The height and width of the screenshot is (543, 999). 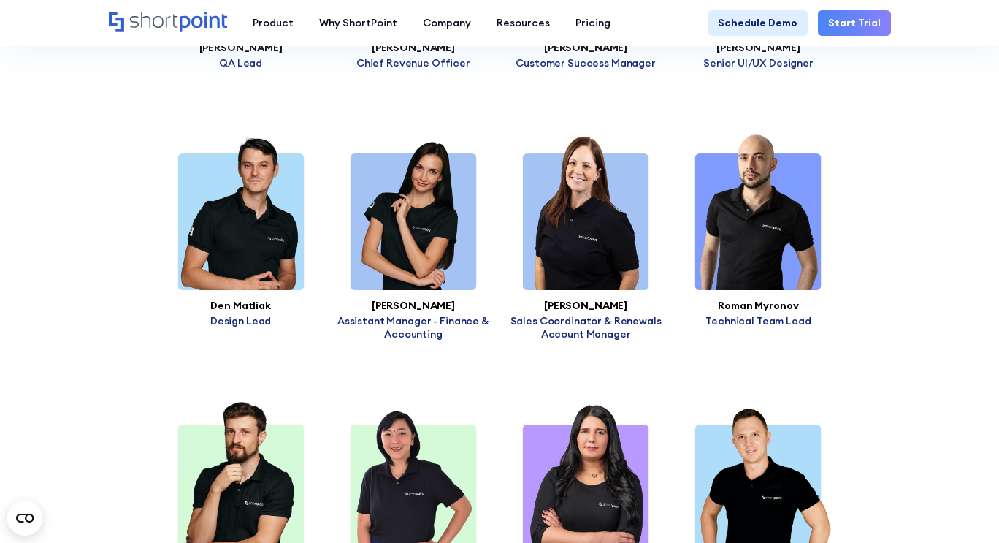 I want to click on p: Technical Team Lead, so click(x=758, y=321).